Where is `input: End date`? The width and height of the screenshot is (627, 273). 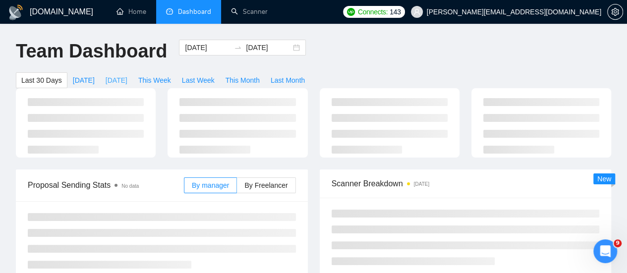 input: End date is located at coordinates (268, 48).